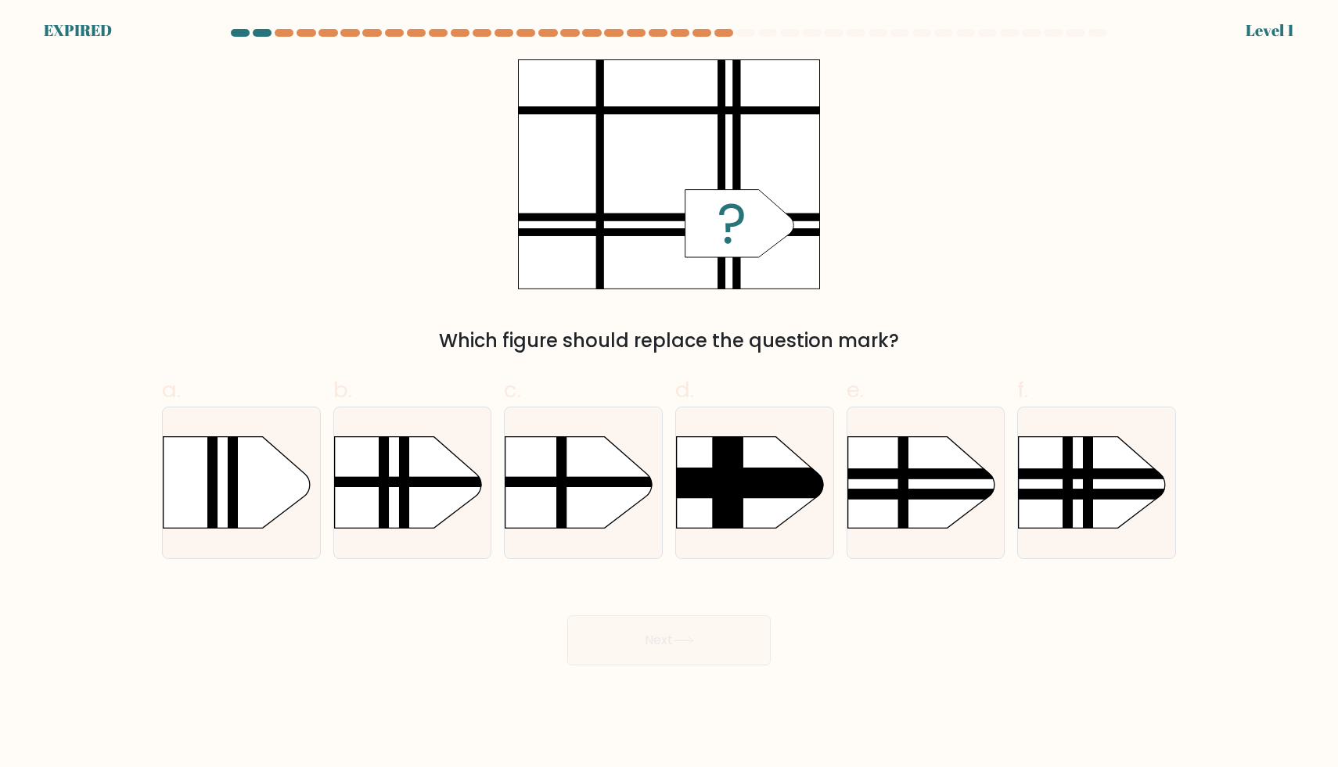  Describe the element at coordinates (1022, 390) in the screenshot. I see `span: f.` at that location.